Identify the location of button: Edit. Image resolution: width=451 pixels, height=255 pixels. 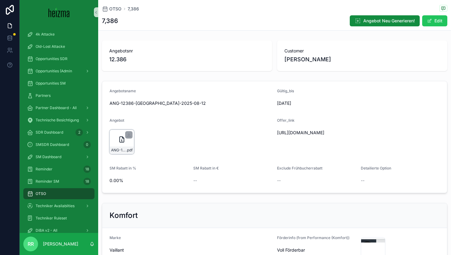
(435, 21).